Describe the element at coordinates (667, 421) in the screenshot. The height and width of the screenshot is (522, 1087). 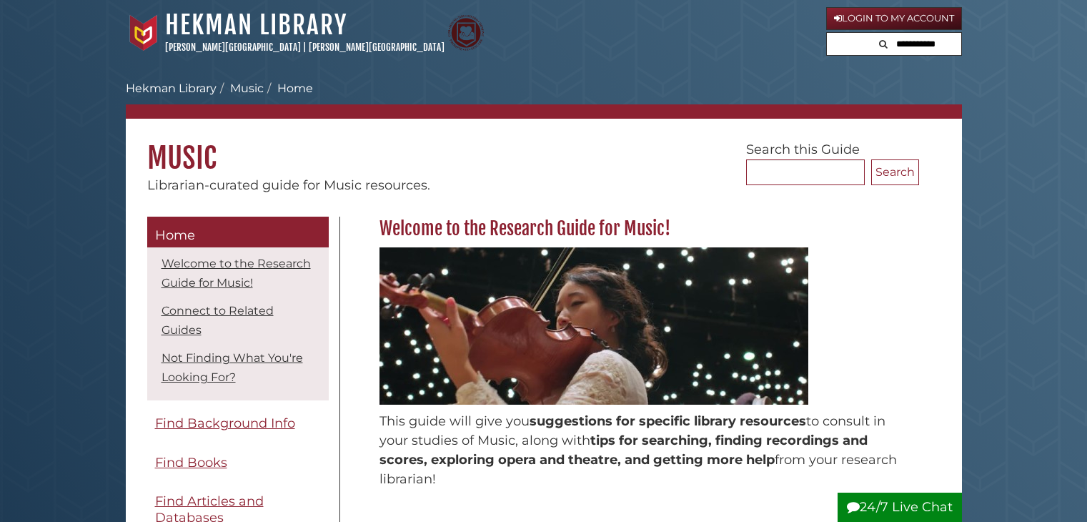
I see `span: suggestions for specific library resources` at that location.